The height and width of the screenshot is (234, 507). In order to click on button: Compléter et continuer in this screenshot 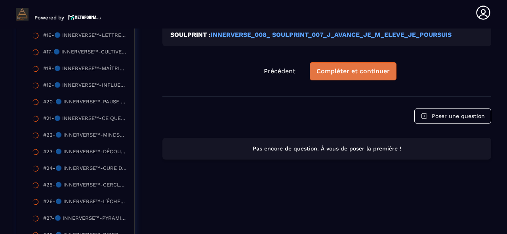, I will do `click(353, 71)`.